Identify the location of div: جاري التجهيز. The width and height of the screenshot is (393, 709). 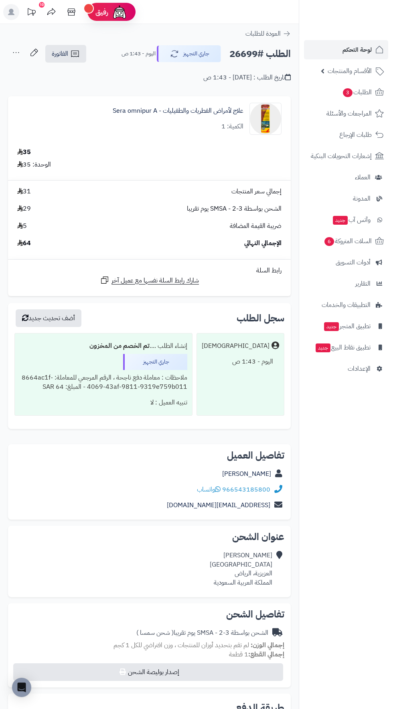
(155, 362).